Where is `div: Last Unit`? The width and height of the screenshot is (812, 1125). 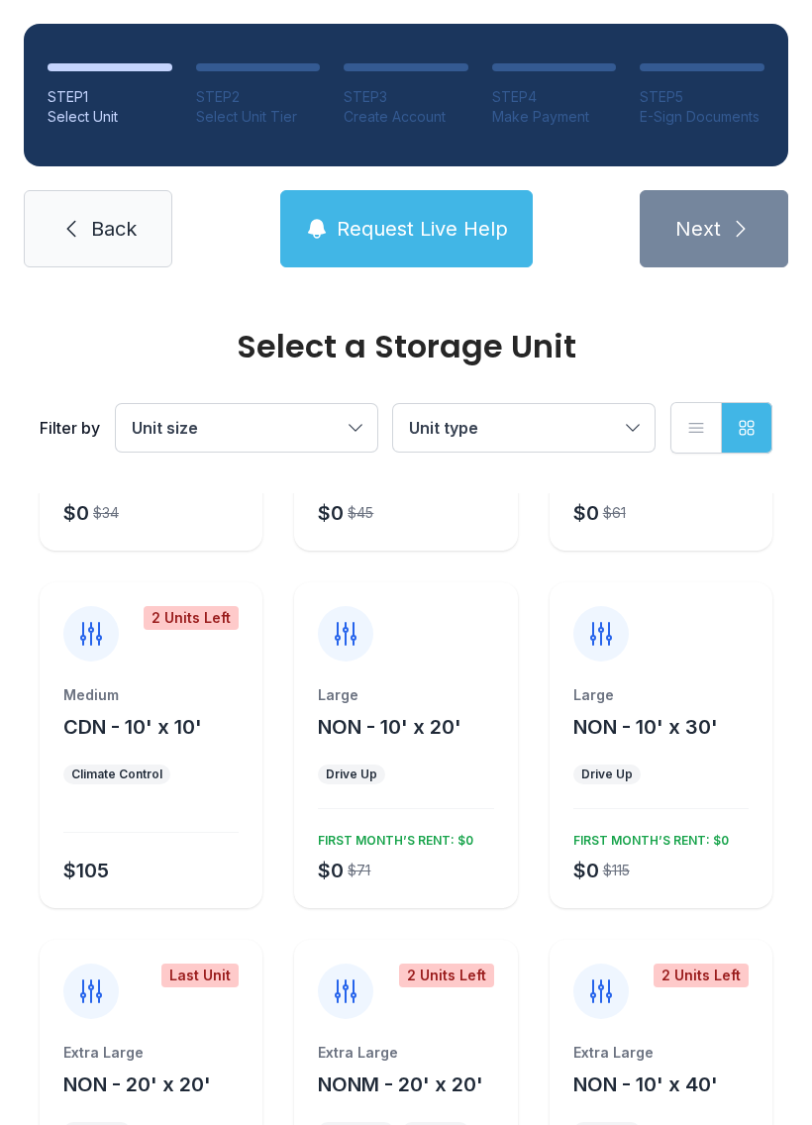 div: Last Unit is located at coordinates (200, 976).